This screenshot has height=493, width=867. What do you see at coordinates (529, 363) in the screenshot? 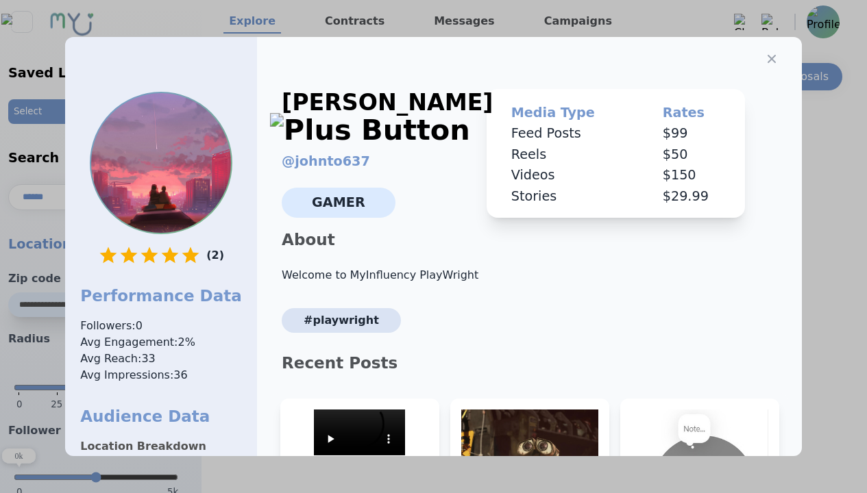
I see `p: Recent Posts` at bounding box center [529, 363].